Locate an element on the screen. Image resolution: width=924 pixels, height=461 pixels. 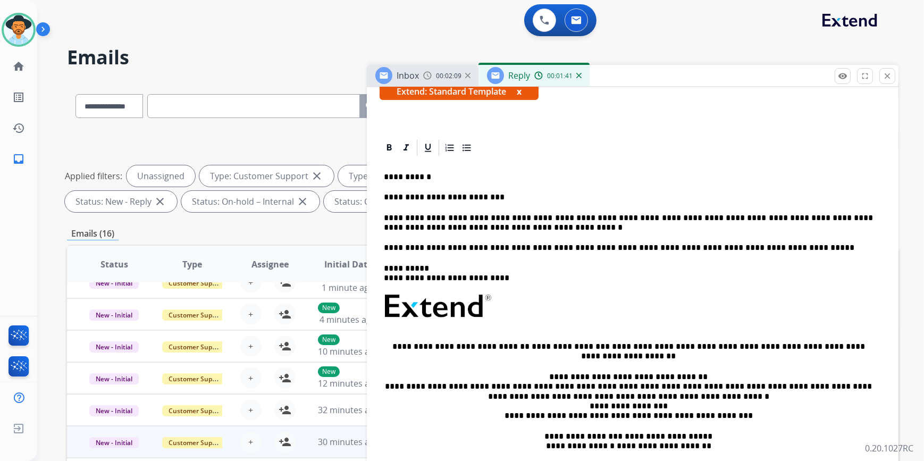
span: 12 minutes ago is located at coordinates (349, 383).